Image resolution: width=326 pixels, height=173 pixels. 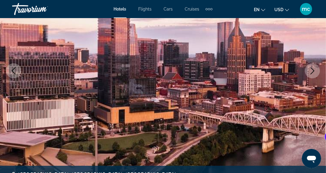 I want to click on button: Previous image, so click(x=14, y=71).